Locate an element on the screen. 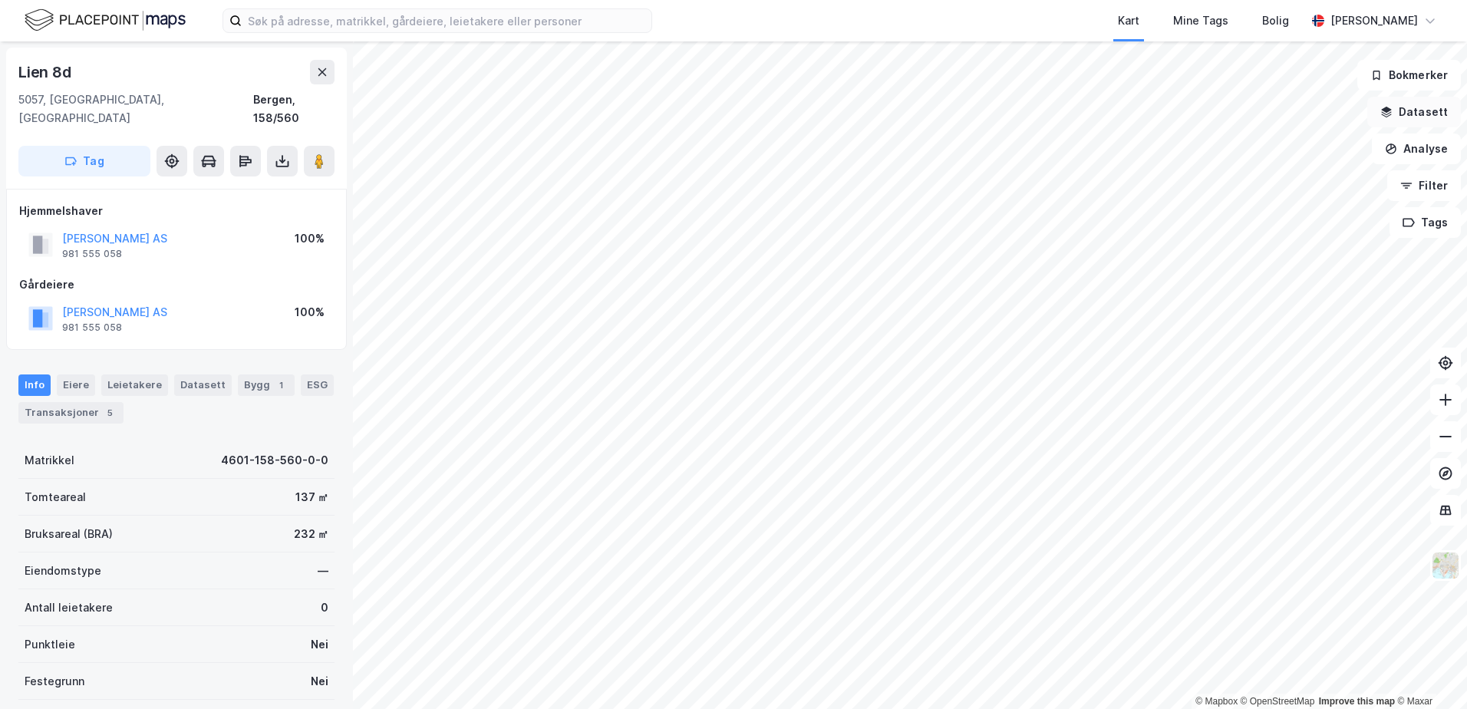 Image resolution: width=1467 pixels, height=709 pixels. div: Tomteareal is located at coordinates (55, 497).